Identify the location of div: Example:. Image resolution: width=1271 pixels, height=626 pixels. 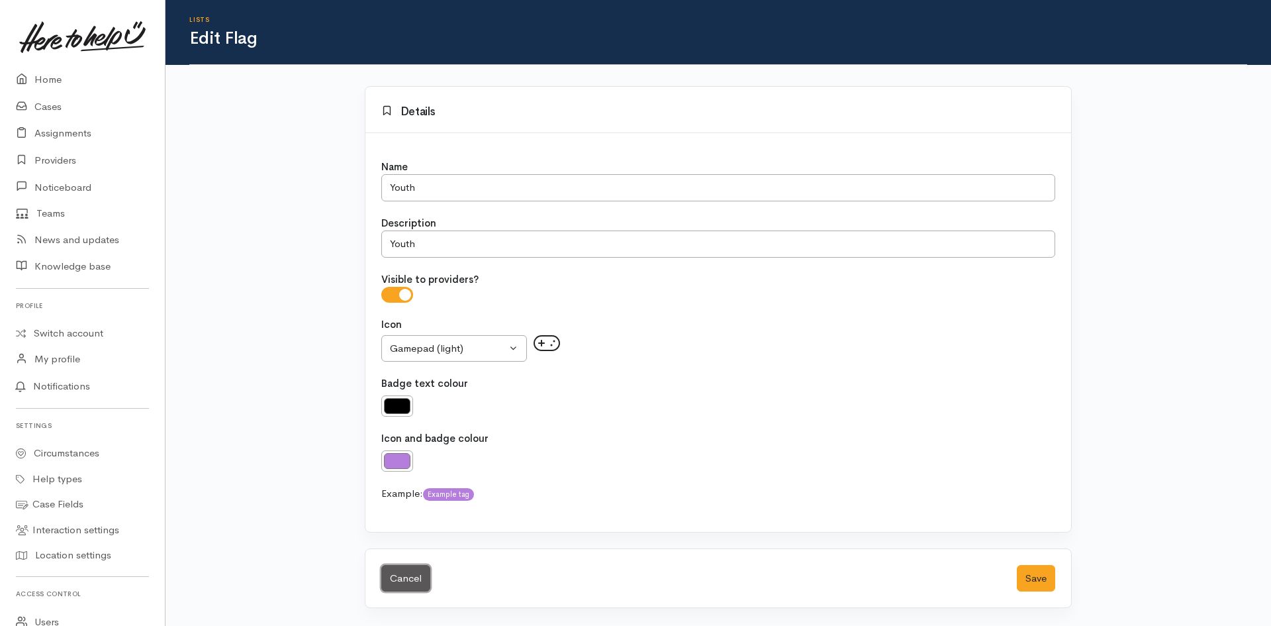
(718, 493).